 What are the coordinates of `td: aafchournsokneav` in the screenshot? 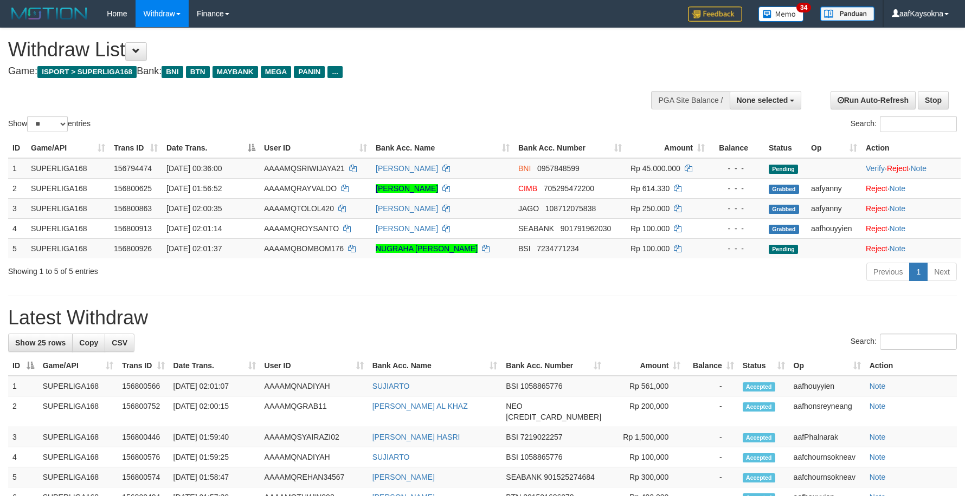 It's located at (827, 457).